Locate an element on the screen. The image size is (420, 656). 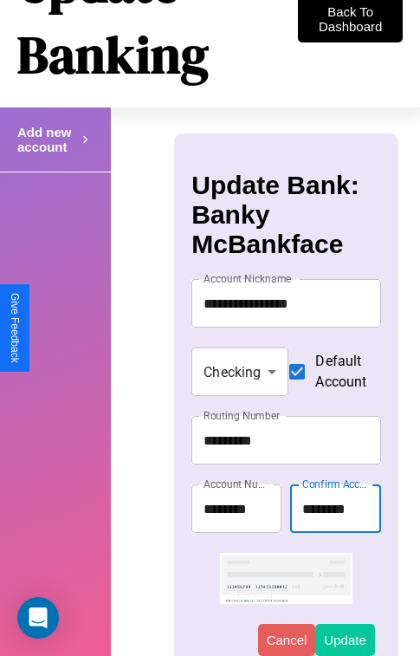
span: Default Account is located at coordinates (340, 371).